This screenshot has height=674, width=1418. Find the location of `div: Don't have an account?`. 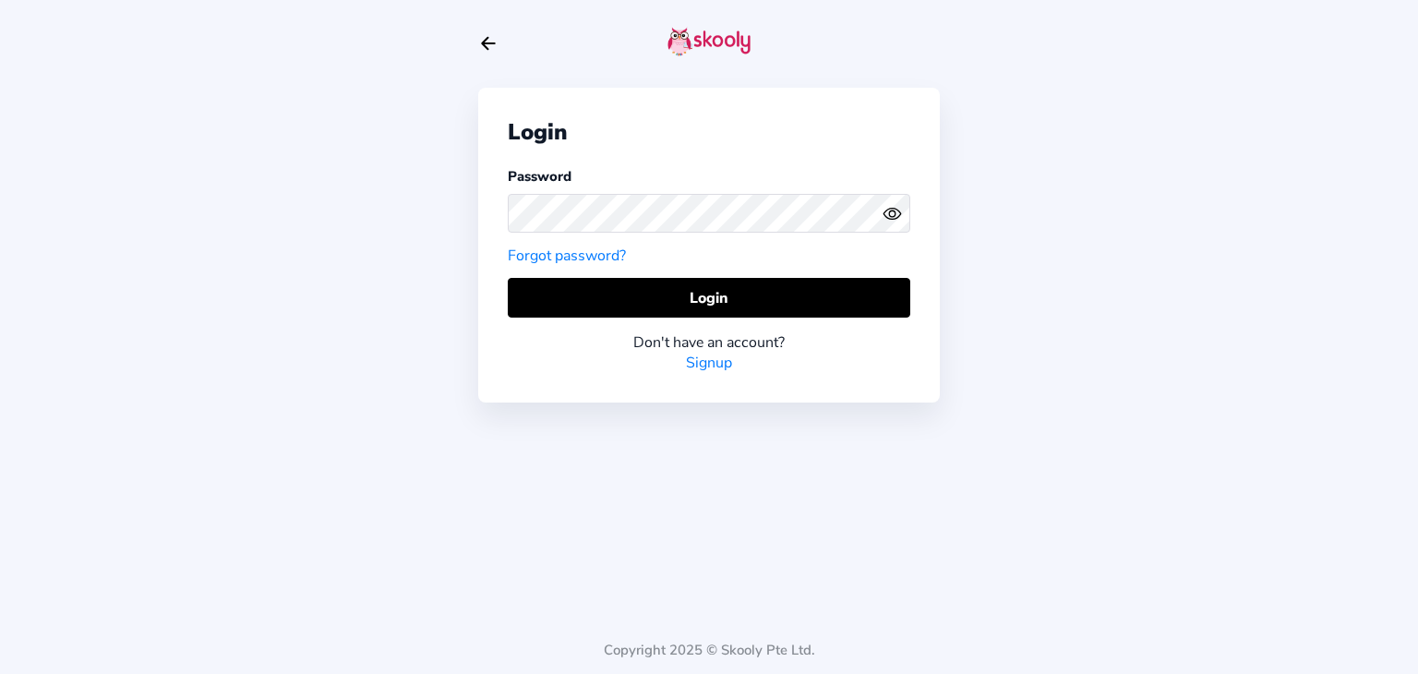

div: Don't have an account? is located at coordinates (709, 342).